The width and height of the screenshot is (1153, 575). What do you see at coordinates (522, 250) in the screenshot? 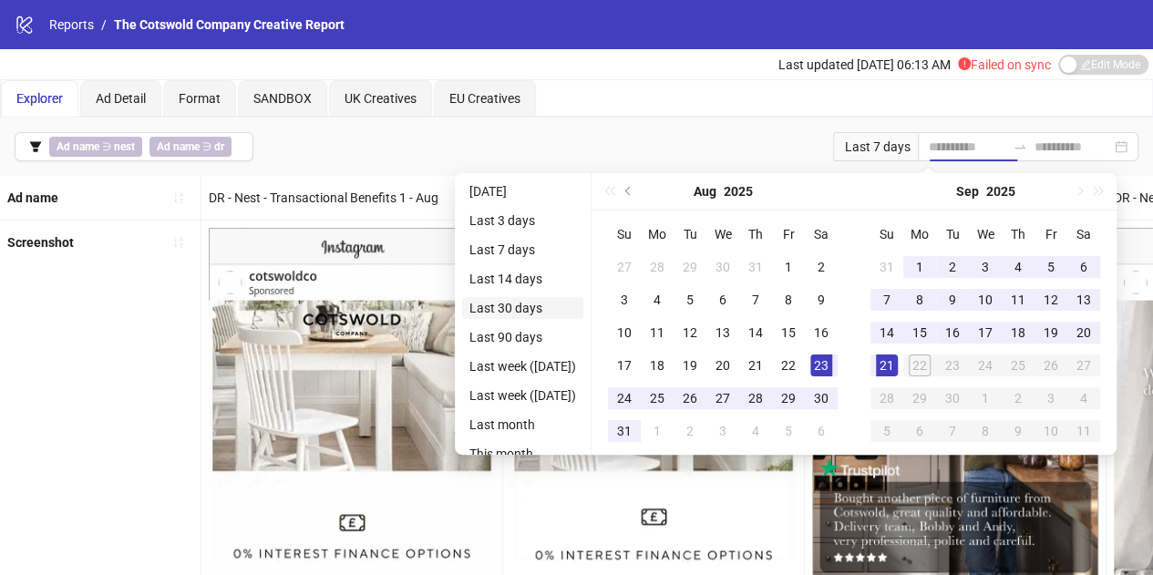
I see `li: Last 7 days` at bounding box center [522, 250].